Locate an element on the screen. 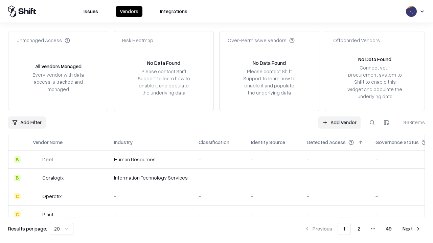  div: Industry is located at coordinates (123, 142).